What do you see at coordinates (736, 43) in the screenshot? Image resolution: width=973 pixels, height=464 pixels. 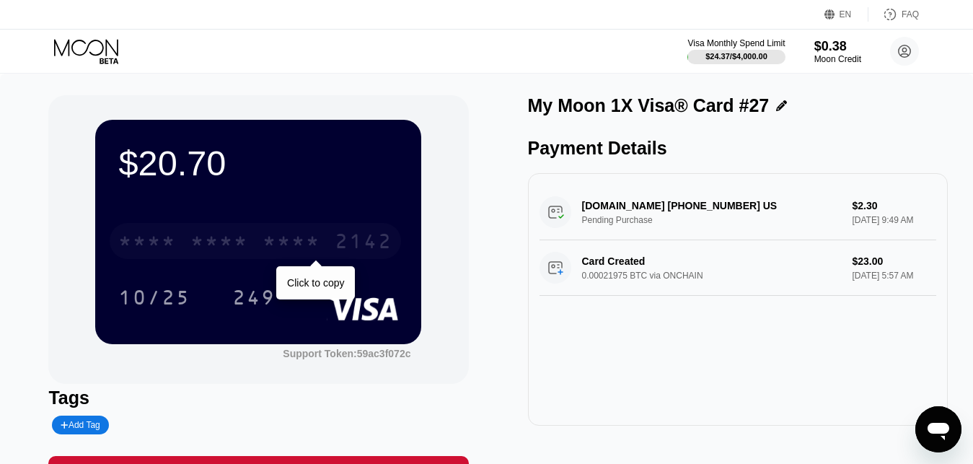 I see `div: Visa Monthly Spend Limit` at bounding box center [736, 43].